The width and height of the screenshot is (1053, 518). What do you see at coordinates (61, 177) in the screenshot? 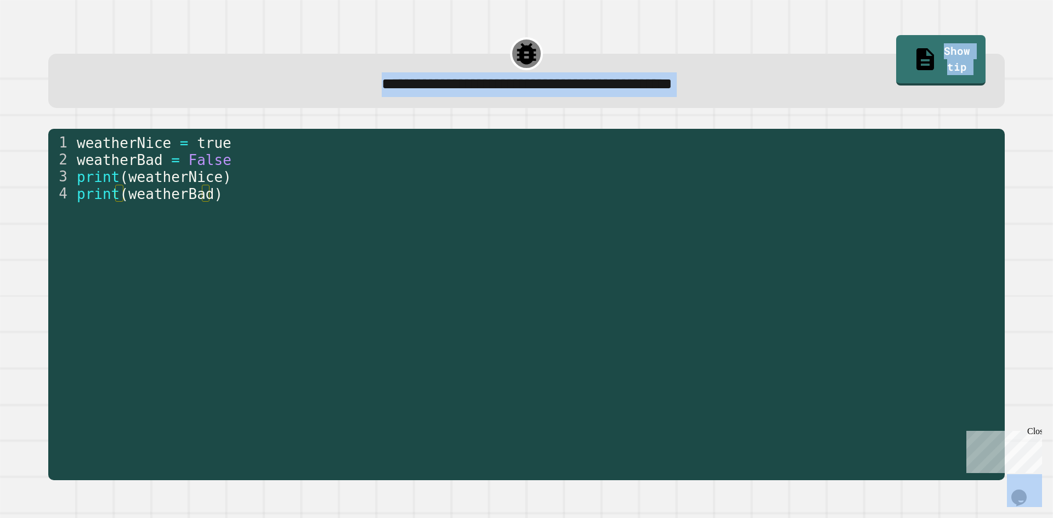
I see `div: 3` at bounding box center [61, 177].